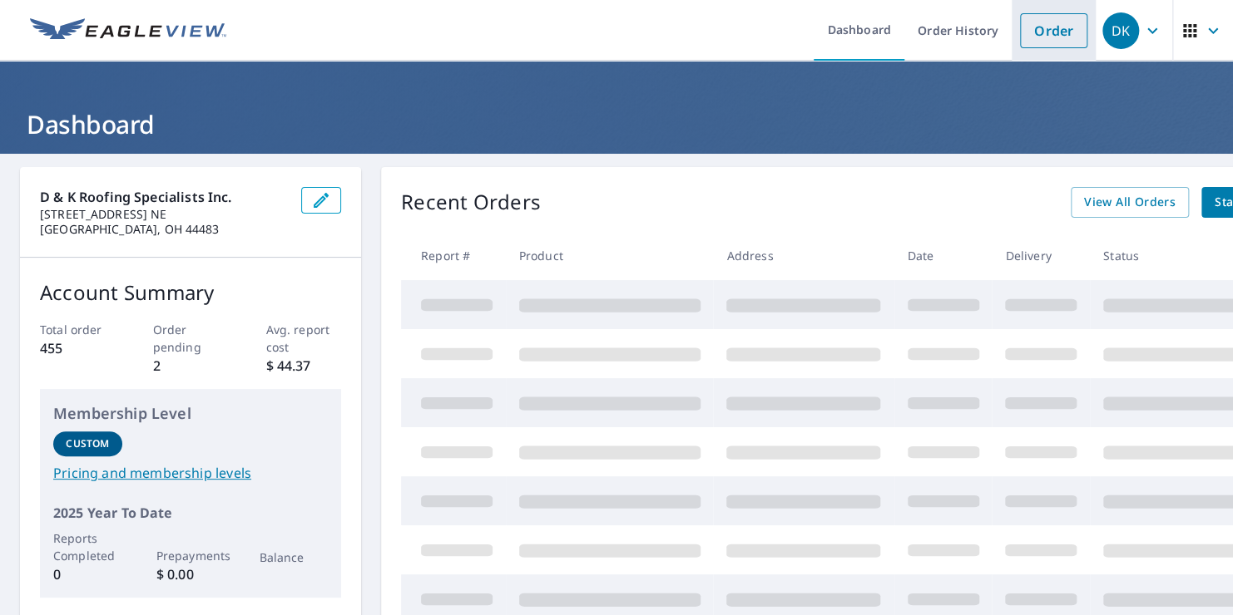 The image size is (1233, 615). I want to click on p: Total order, so click(77, 329).